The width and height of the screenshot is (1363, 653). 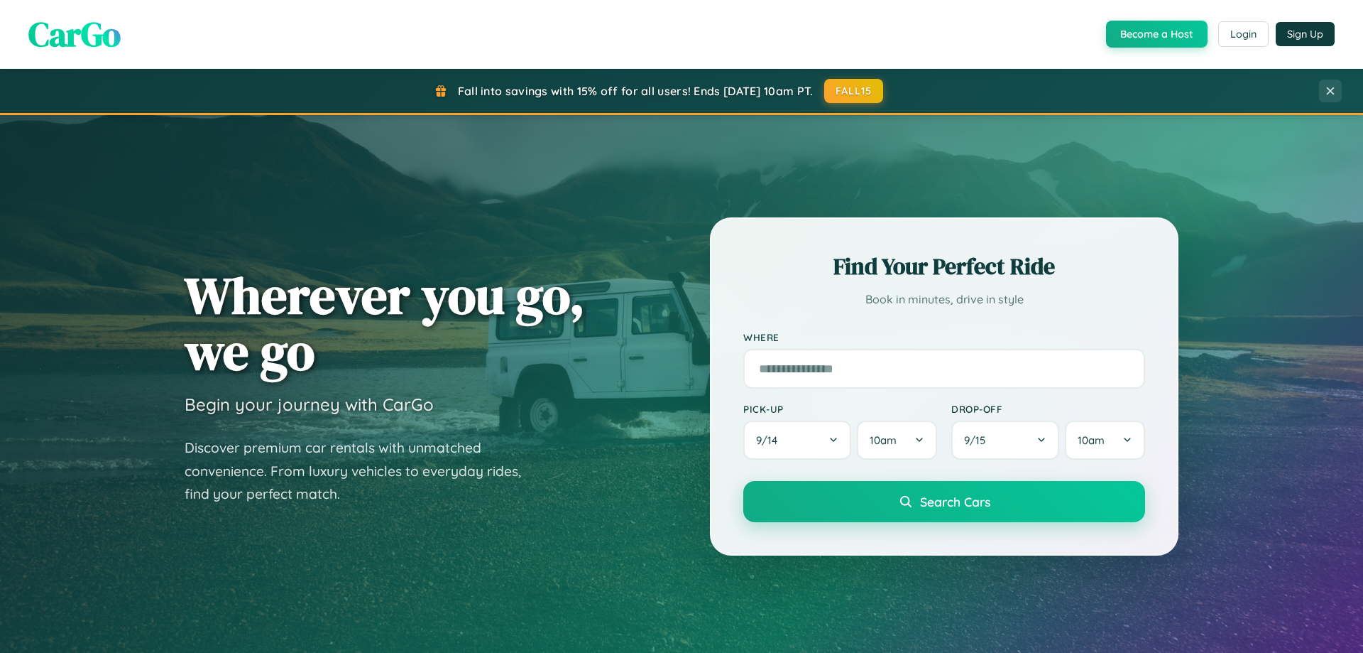 What do you see at coordinates (944, 299) in the screenshot?
I see `p: Book in minutes, drive in style` at bounding box center [944, 299].